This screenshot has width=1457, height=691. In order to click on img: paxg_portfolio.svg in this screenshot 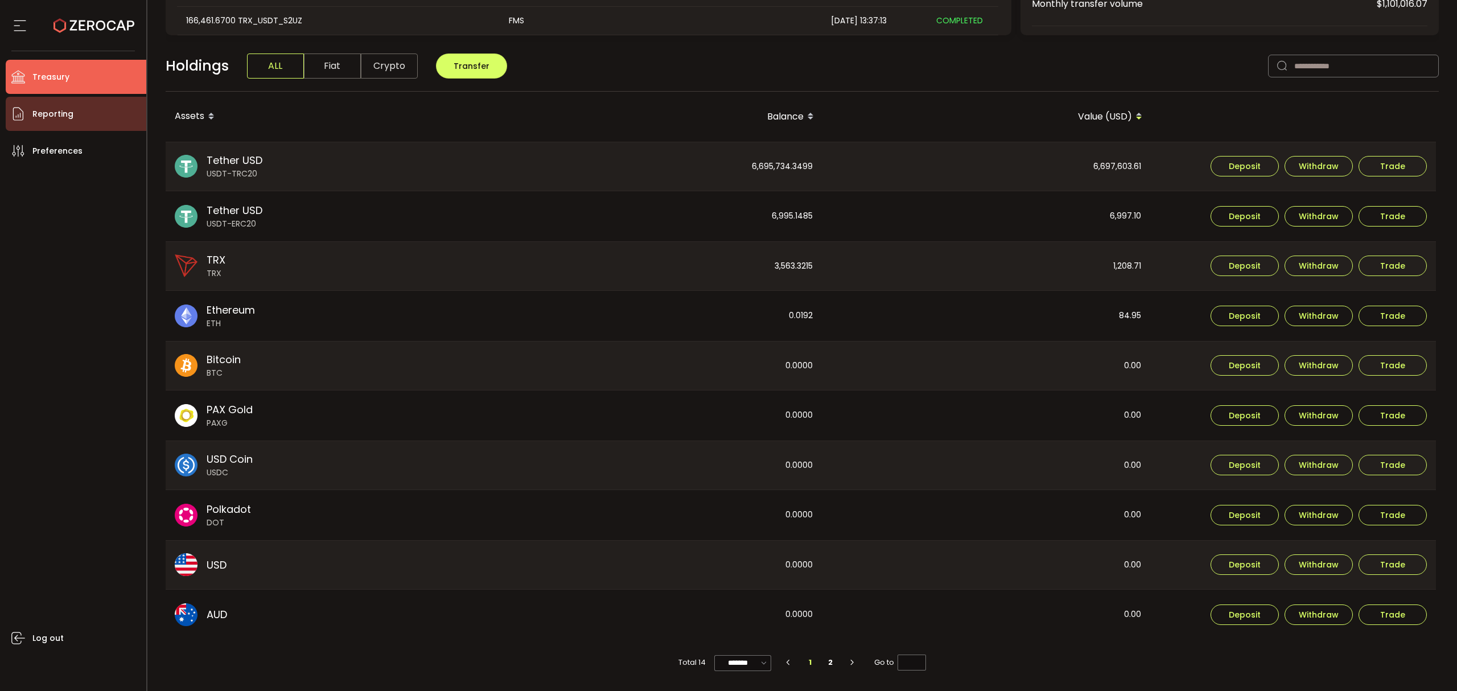, I will do `click(186, 415)`.